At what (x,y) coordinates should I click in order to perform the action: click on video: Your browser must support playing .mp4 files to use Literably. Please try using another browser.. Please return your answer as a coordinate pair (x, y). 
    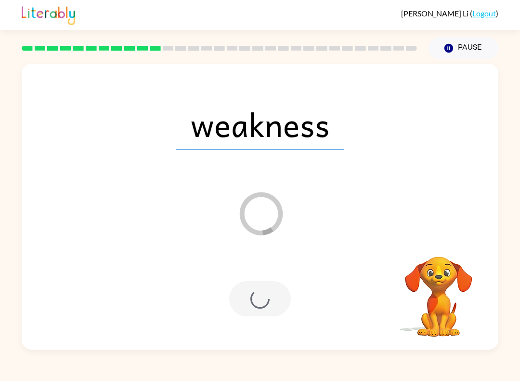
    Looking at the image, I should click on (439, 290).